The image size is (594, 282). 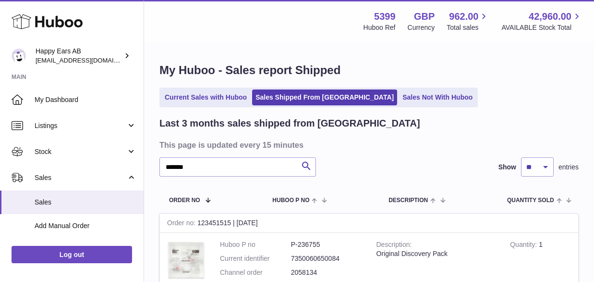 What do you see at coordinates (182, 223) in the screenshot?
I see `strong: Order no` at bounding box center [182, 223].